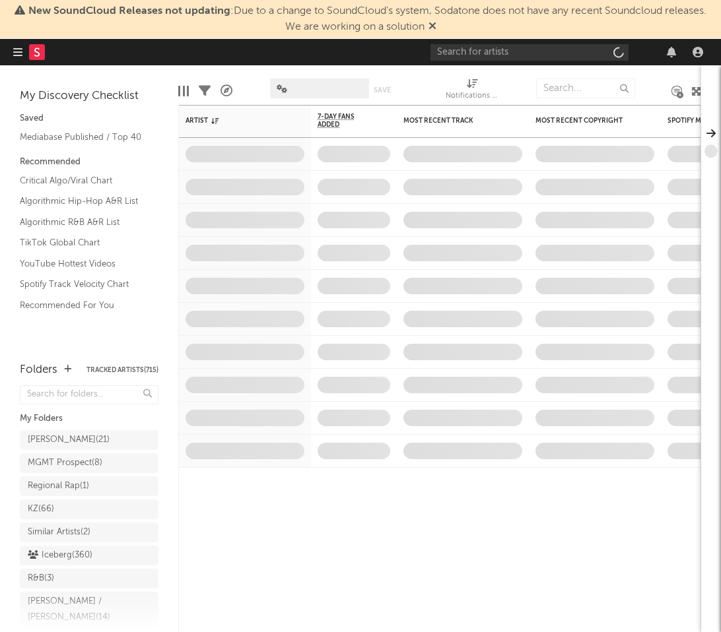 This screenshot has width=721, height=632. Describe the element at coordinates (83, 137) in the screenshot. I see `a: Mediabase Published / Top 40` at that location.